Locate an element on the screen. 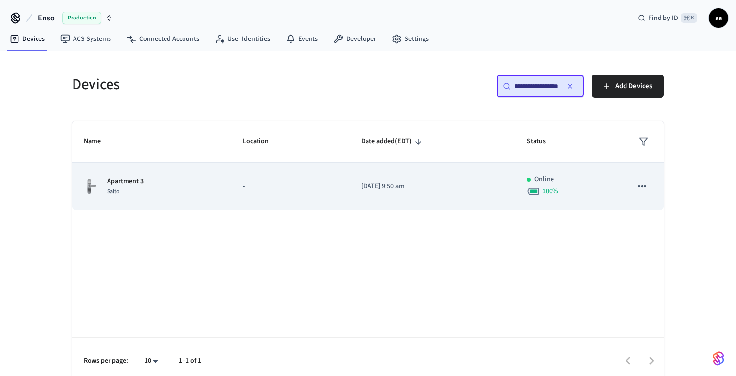 This screenshot has height=376, width=736. p: Online is located at coordinates (544, 179).